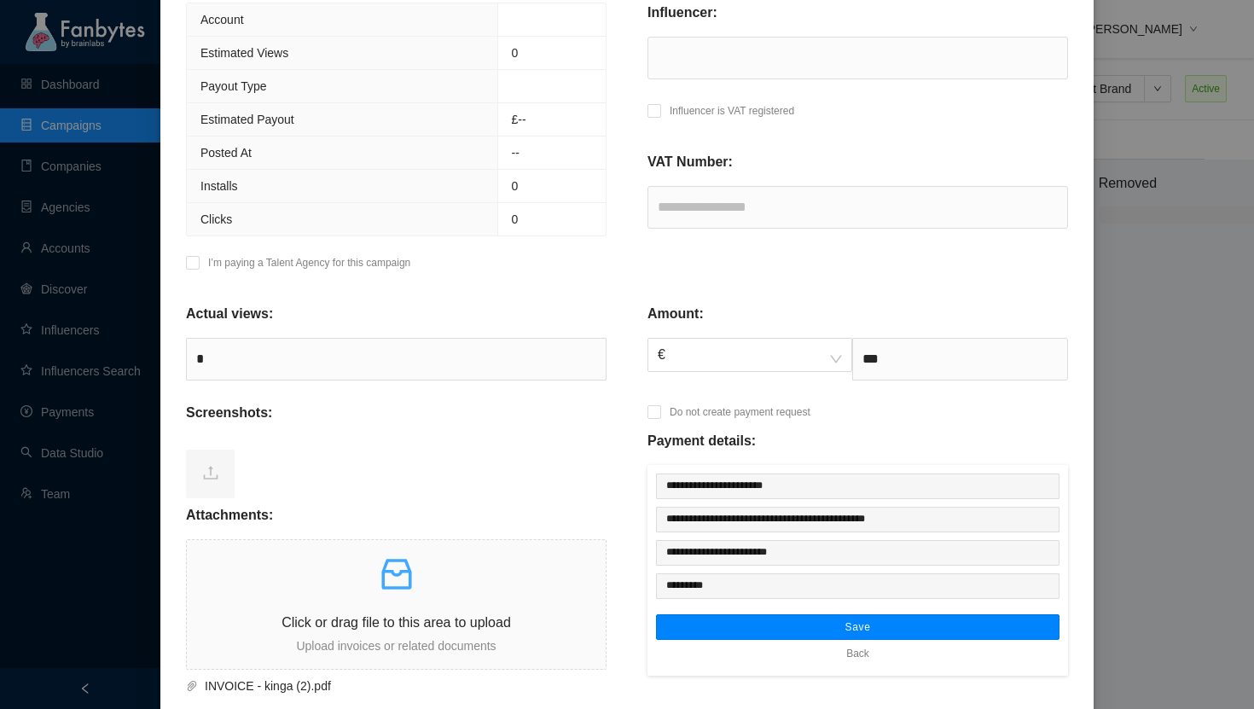  I want to click on span: Installs, so click(219, 186).